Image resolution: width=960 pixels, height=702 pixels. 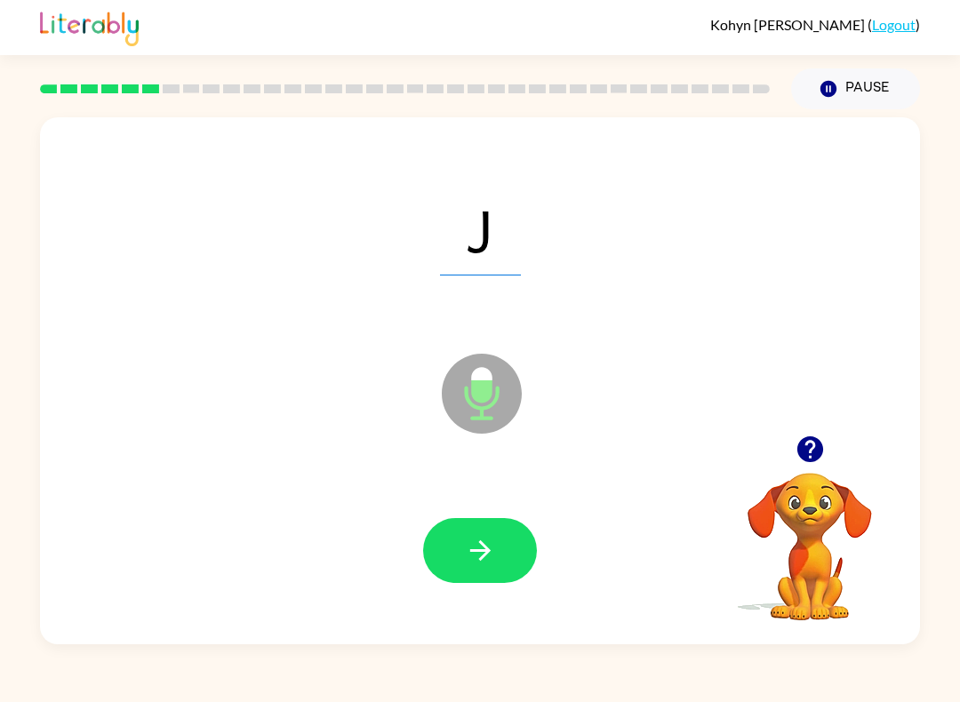 I want to click on span: J, so click(x=480, y=229).